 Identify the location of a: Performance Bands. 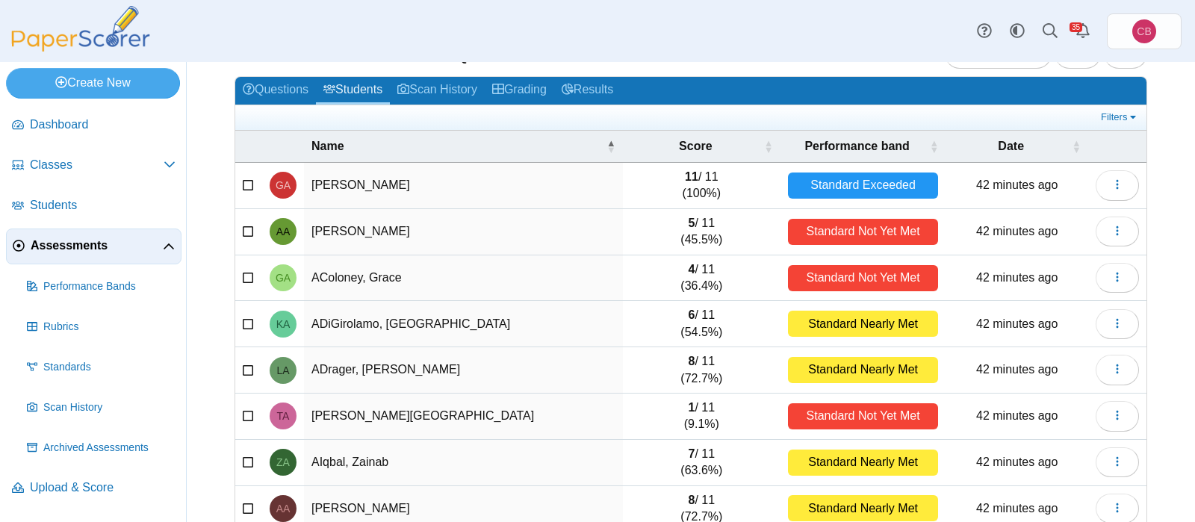
(101, 287).